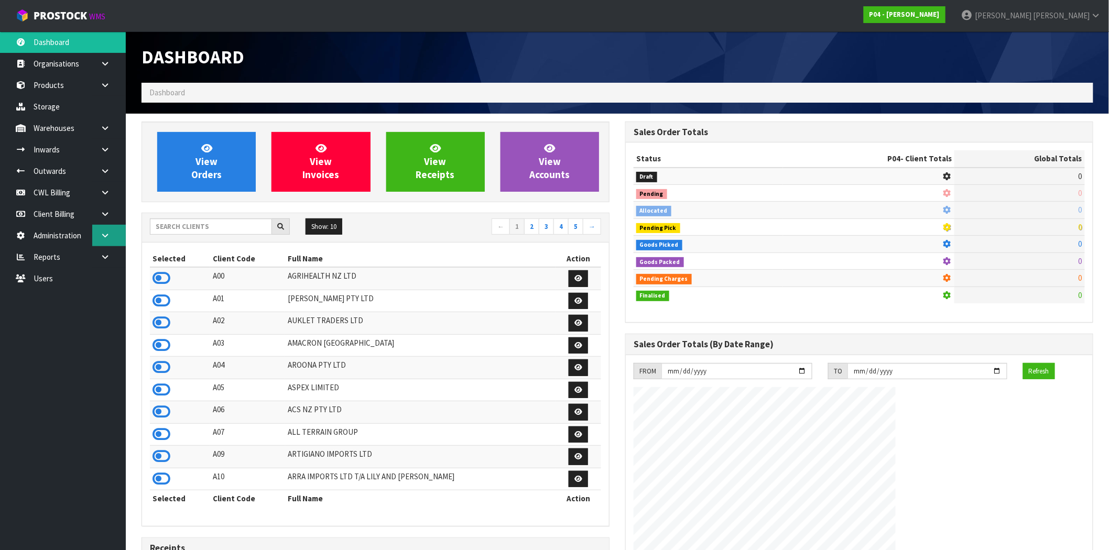 The image size is (1109, 550). Describe the element at coordinates (247, 278) in the screenshot. I see `td: A00` at that location.